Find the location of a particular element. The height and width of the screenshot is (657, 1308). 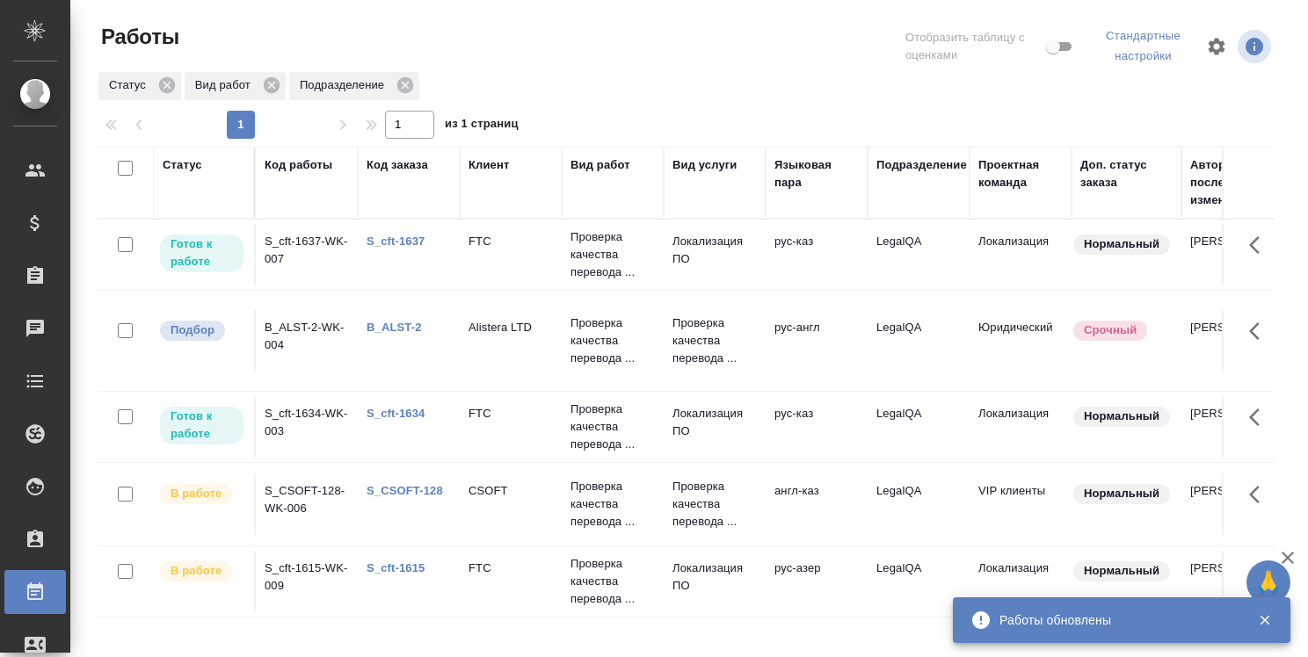

td: S_CSOFT-128-WK-006 is located at coordinates (307, 505).